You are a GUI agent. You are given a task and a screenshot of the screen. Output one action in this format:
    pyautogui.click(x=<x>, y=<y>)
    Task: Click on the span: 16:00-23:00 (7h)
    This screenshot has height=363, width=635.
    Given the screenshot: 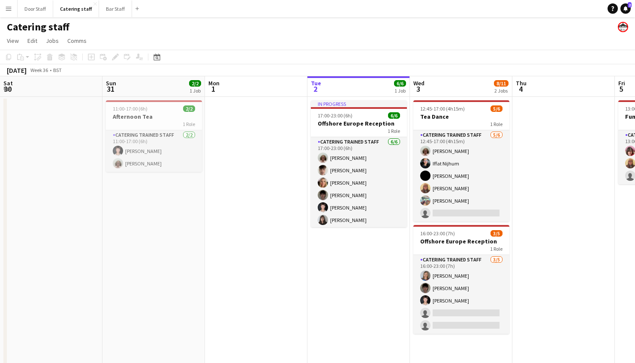 What is the action you would take?
    pyautogui.click(x=437, y=233)
    